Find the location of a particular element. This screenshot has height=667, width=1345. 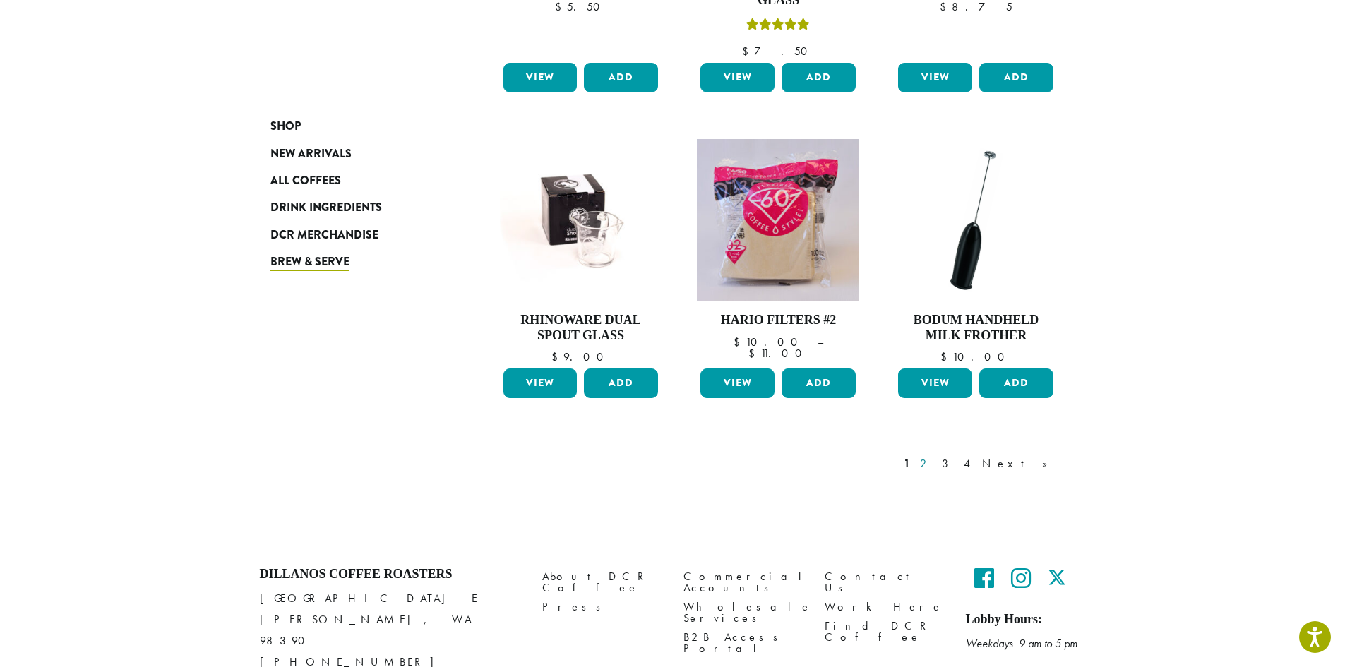

bdi: 11.00 is located at coordinates (778, 353).